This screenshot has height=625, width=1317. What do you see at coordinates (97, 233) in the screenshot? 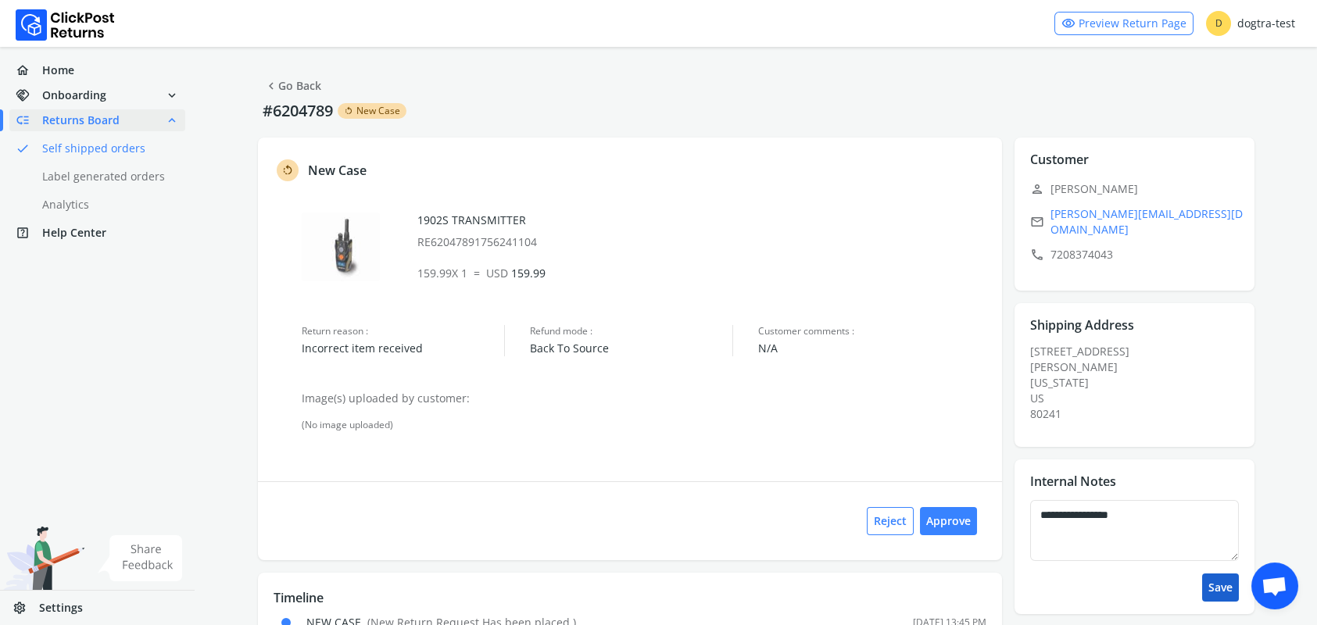
I see `a: help_centerHelp Center` at bounding box center [97, 233].